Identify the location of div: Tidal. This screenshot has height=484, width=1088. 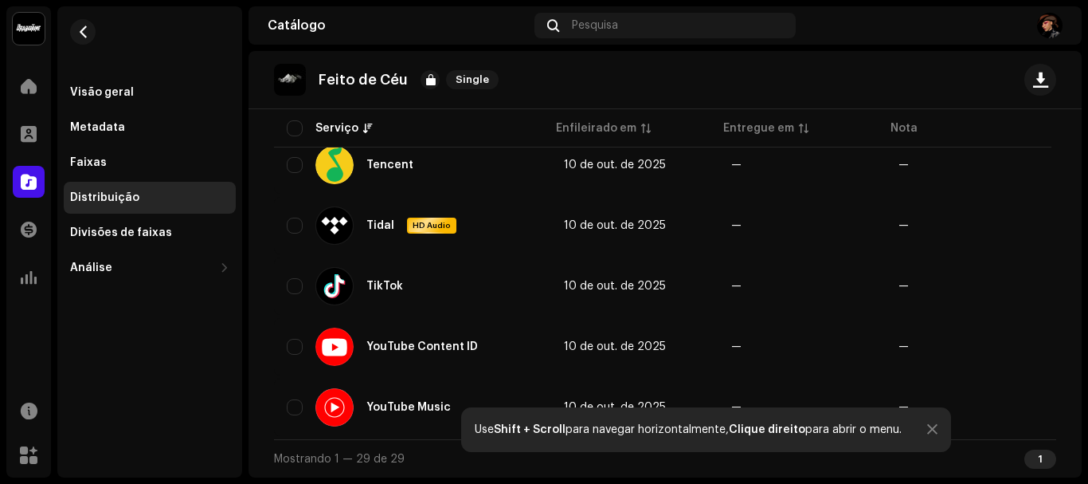
(380, 225).